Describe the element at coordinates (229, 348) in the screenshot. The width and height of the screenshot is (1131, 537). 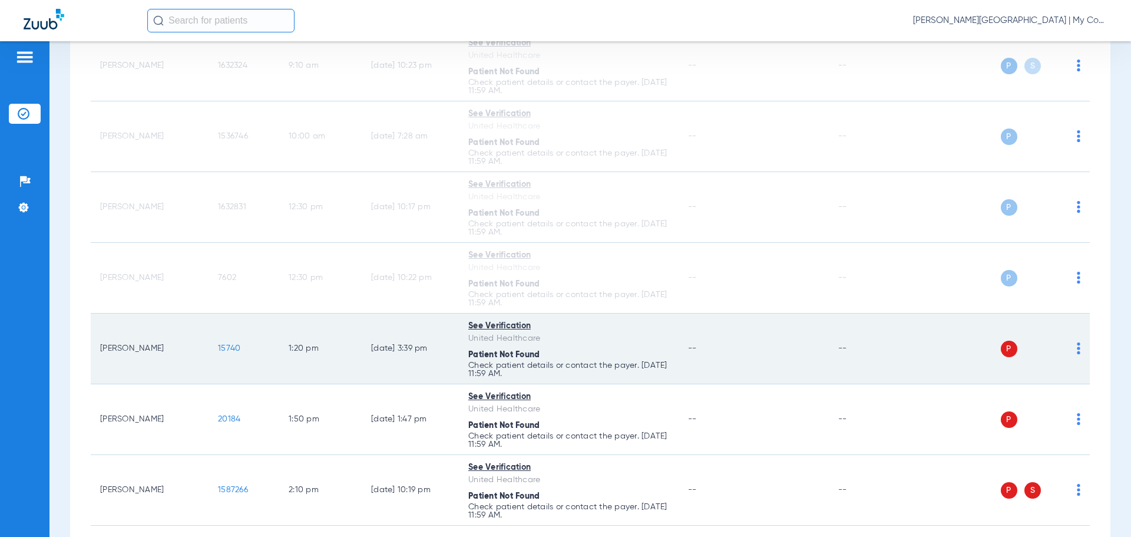
I see `span: 15740` at that location.